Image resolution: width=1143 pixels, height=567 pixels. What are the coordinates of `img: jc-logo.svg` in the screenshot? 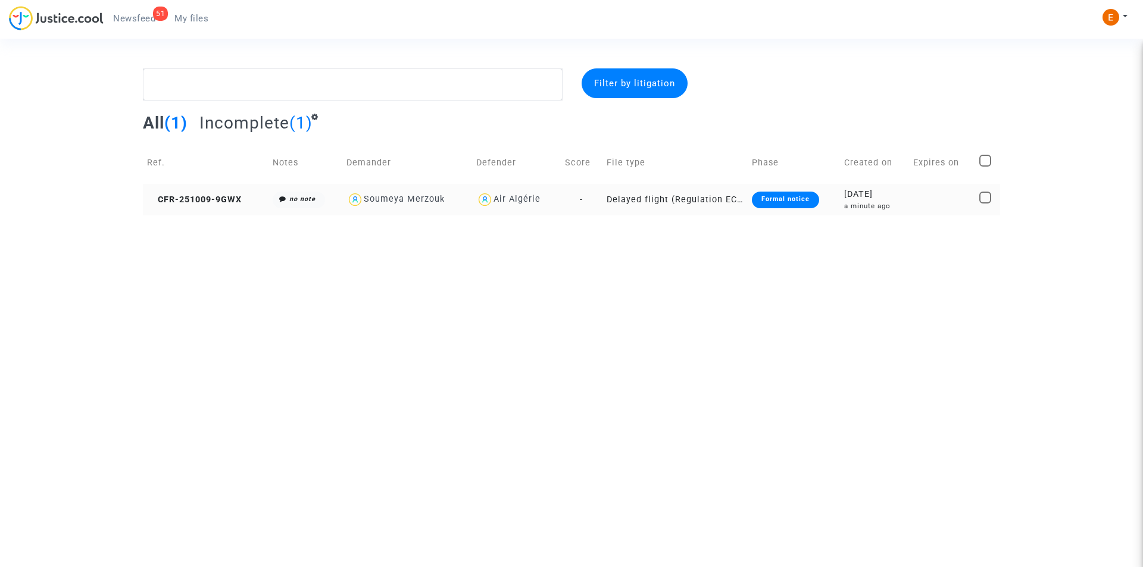 It's located at (56, 18).